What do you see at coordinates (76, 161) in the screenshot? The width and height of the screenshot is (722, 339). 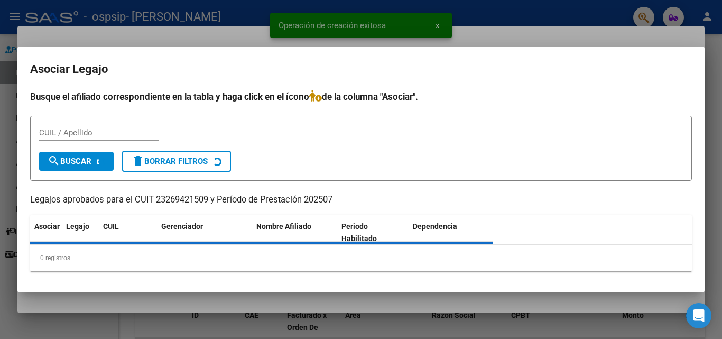 I see `button: Buscar` at bounding box center [76, 161].